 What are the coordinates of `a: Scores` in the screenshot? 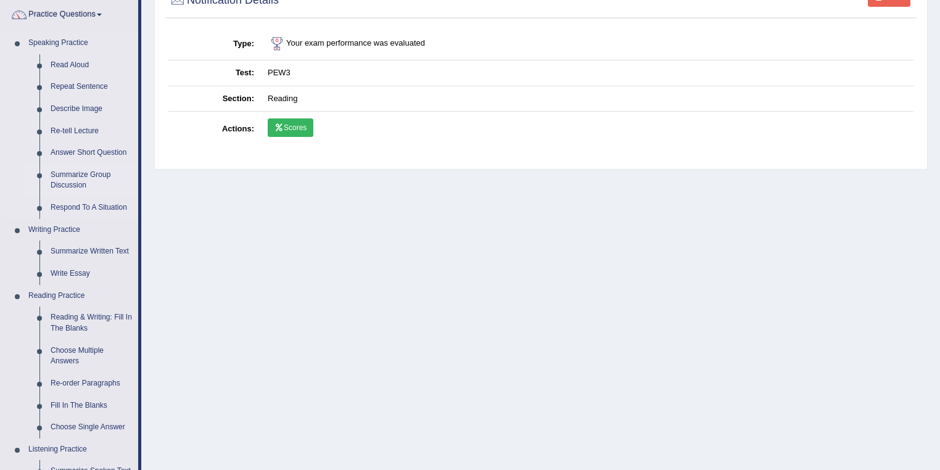 It's located at (291, 128).